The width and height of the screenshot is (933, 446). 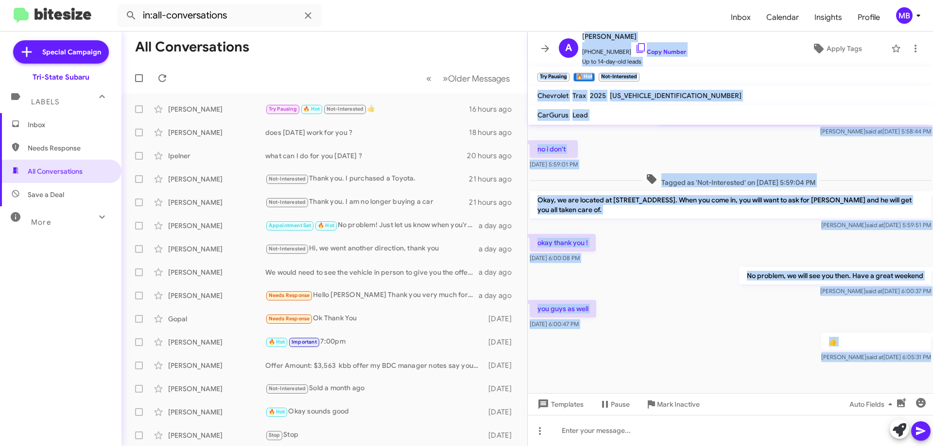 I want to click on div: 7:00pm, so click(x=374, y=342).